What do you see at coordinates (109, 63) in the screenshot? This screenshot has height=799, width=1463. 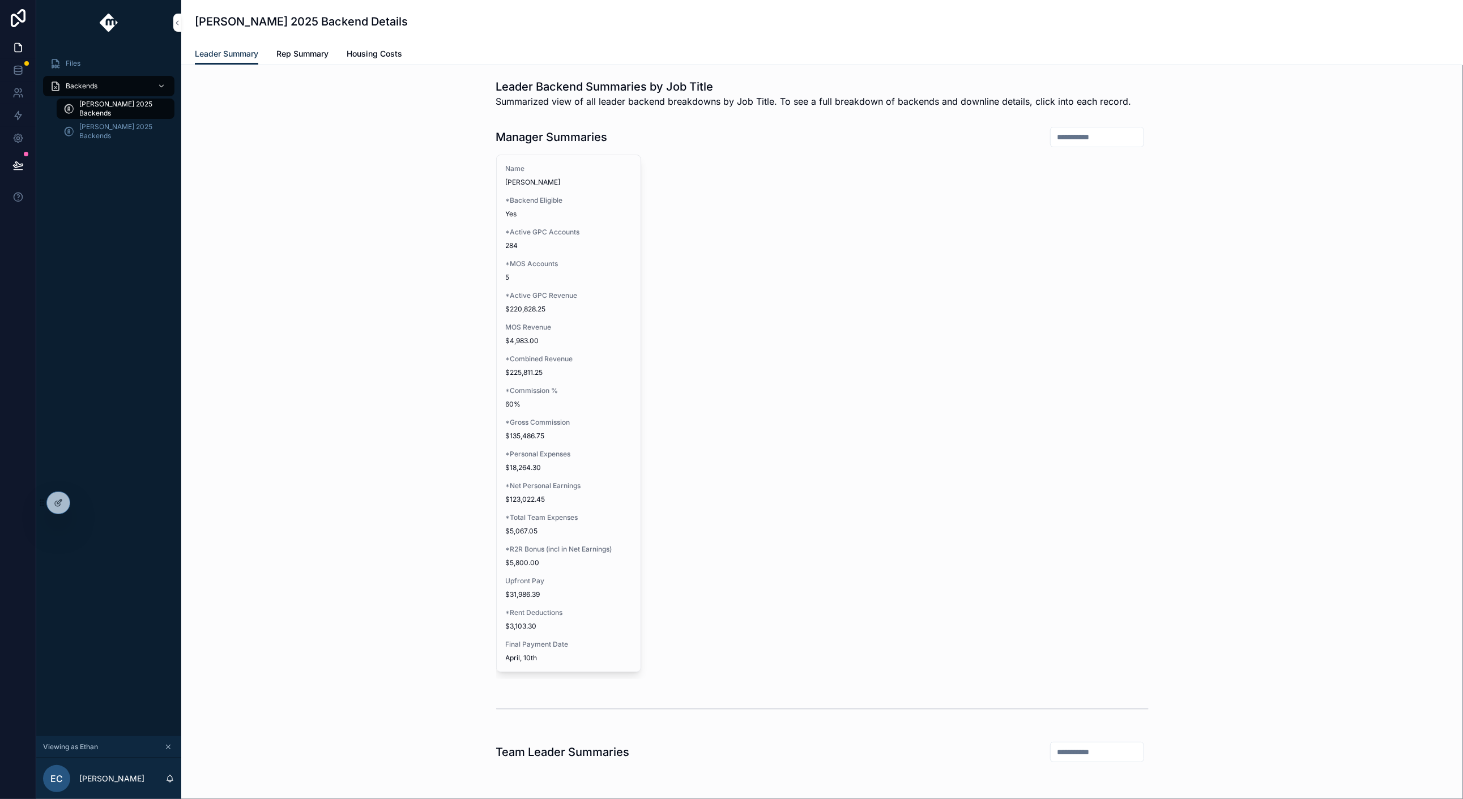 I see `a: Files` at bounding box center [109, 63].